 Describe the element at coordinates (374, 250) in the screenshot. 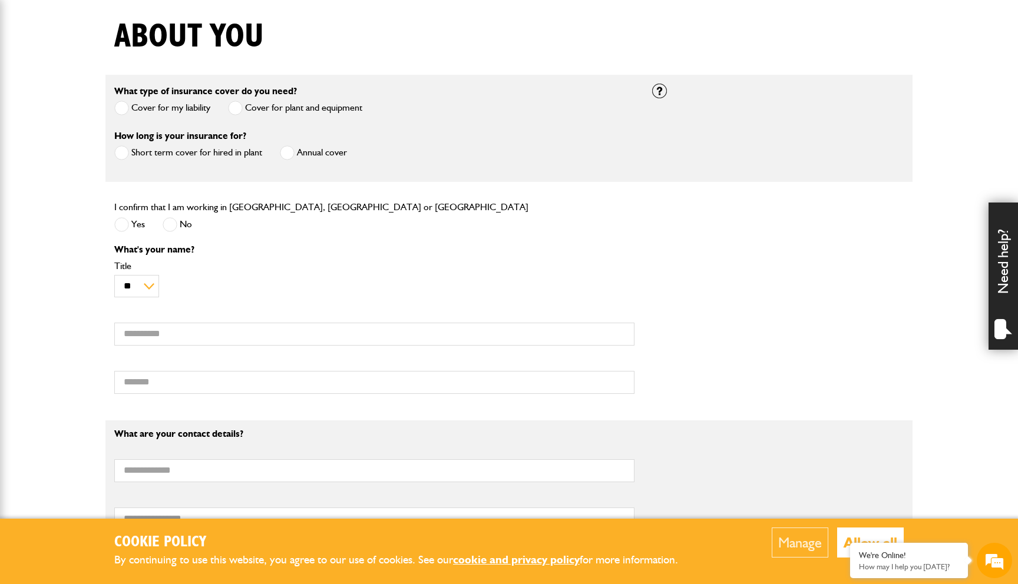

I see `p: What's your name?` at that location.